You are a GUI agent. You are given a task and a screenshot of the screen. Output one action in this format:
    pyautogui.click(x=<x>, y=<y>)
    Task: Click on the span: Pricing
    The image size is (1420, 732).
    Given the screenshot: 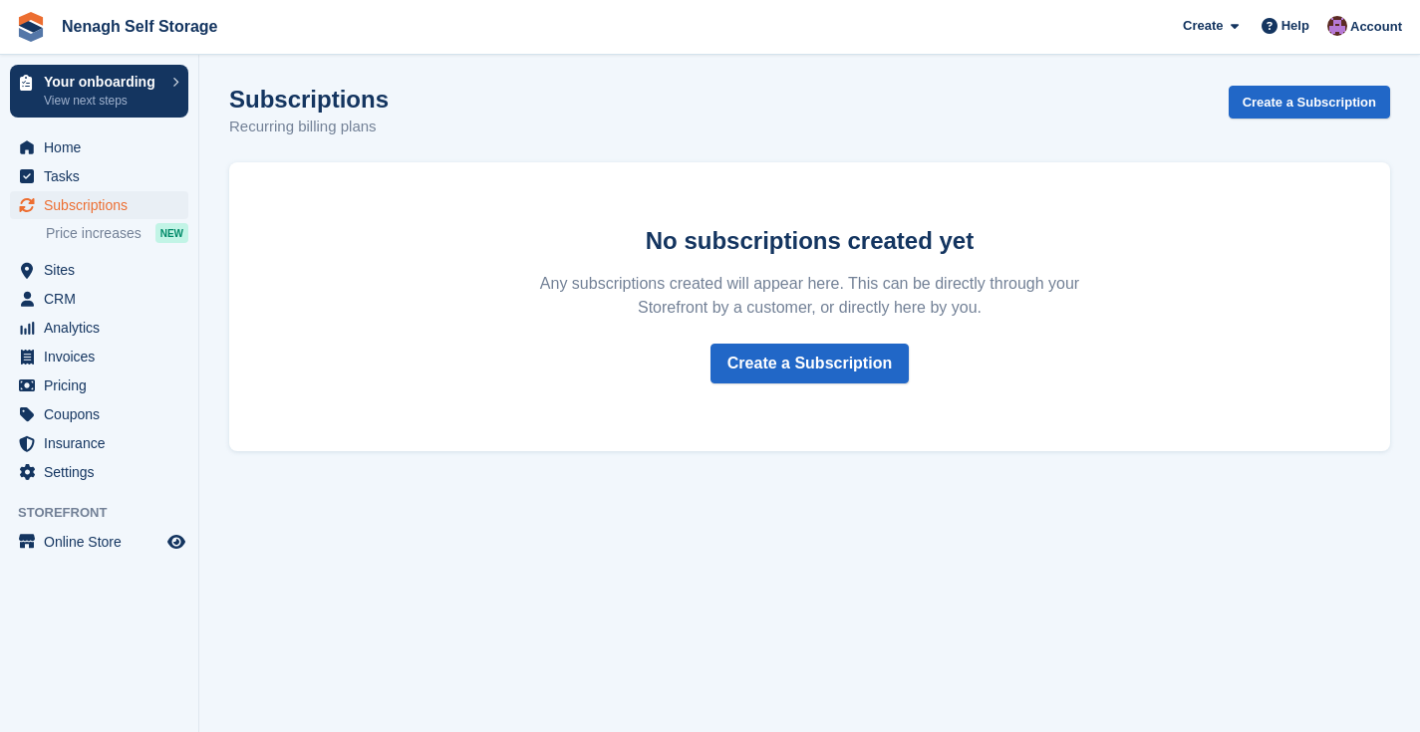 What is the action you would take?
    pyautogui.click(x=104, y=386)
    